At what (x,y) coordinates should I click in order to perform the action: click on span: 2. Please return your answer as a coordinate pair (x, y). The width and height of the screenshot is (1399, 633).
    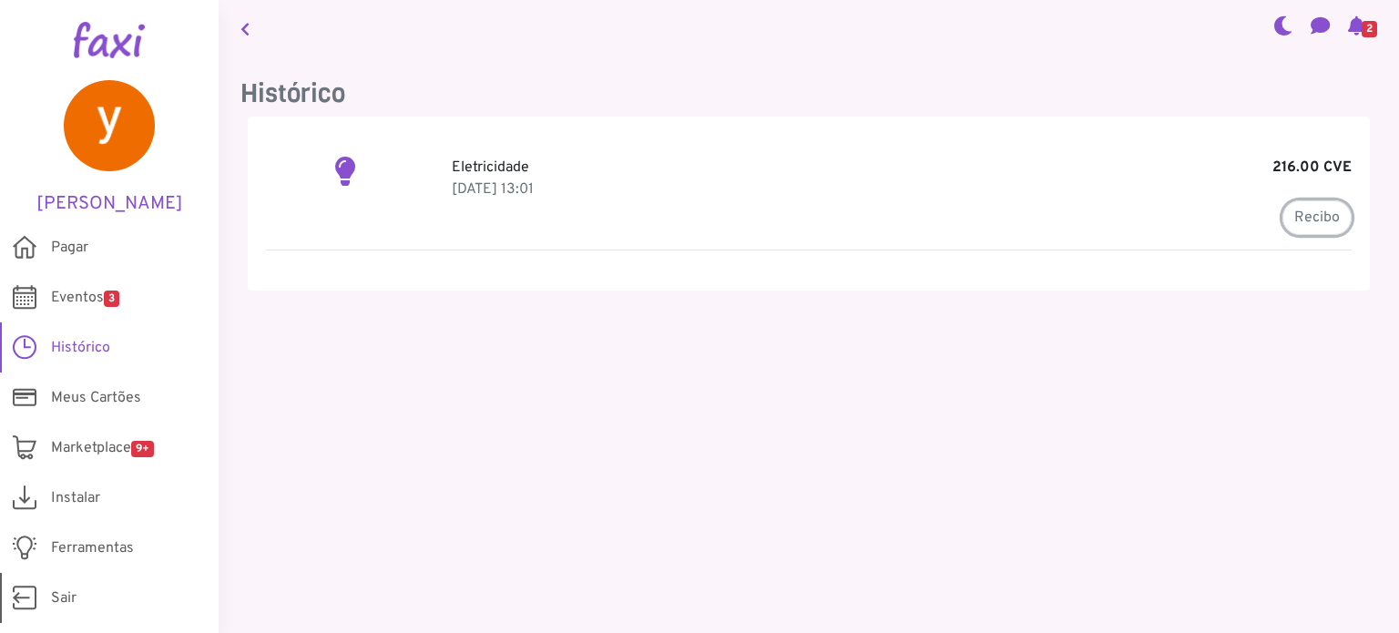
    Looking at the image, I should click on (1369, 29).